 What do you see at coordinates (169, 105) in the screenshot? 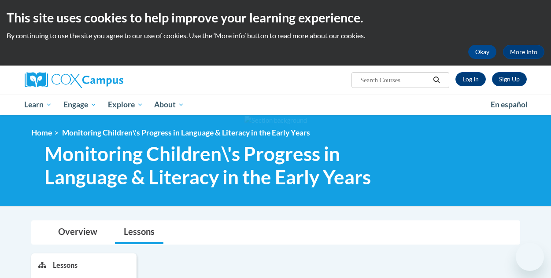
I see `a: About` at bounding box center [169, 105].